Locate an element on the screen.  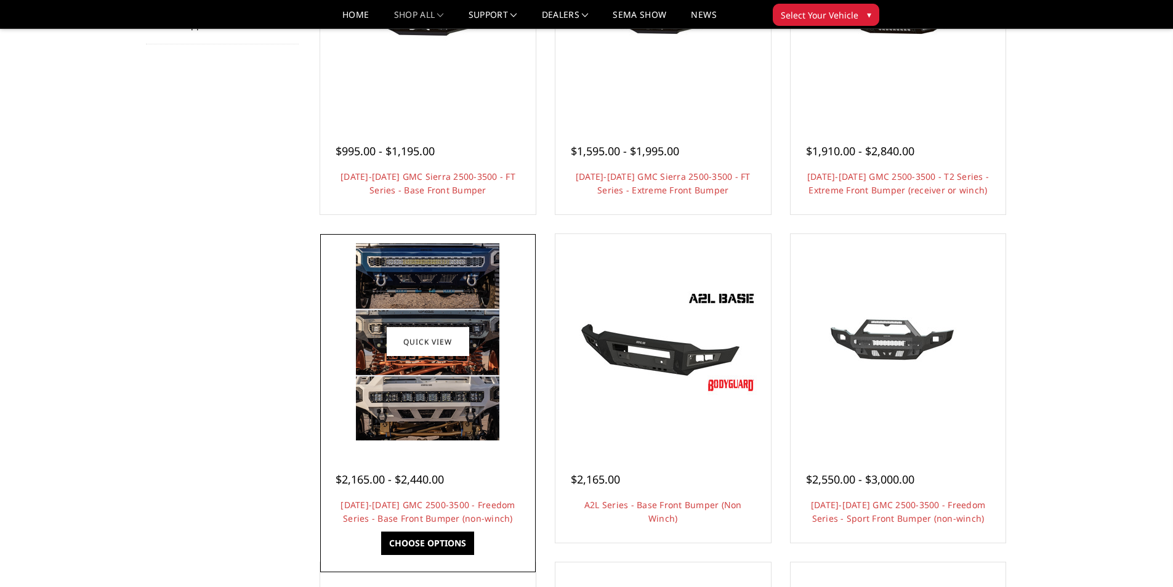
a: News is located at coordinates (703, 19).